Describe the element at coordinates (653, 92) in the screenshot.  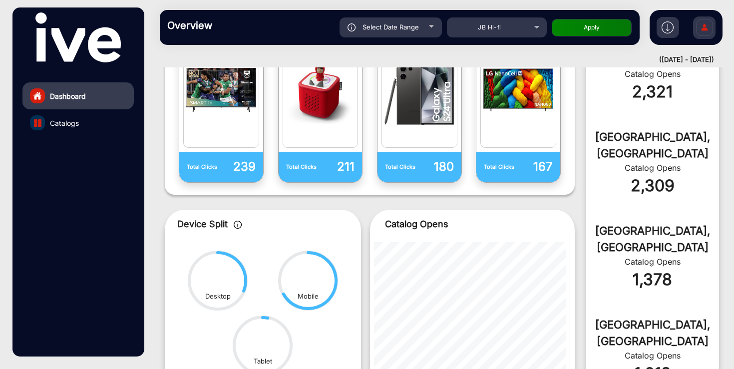
I see `div: 2,321` at that location.